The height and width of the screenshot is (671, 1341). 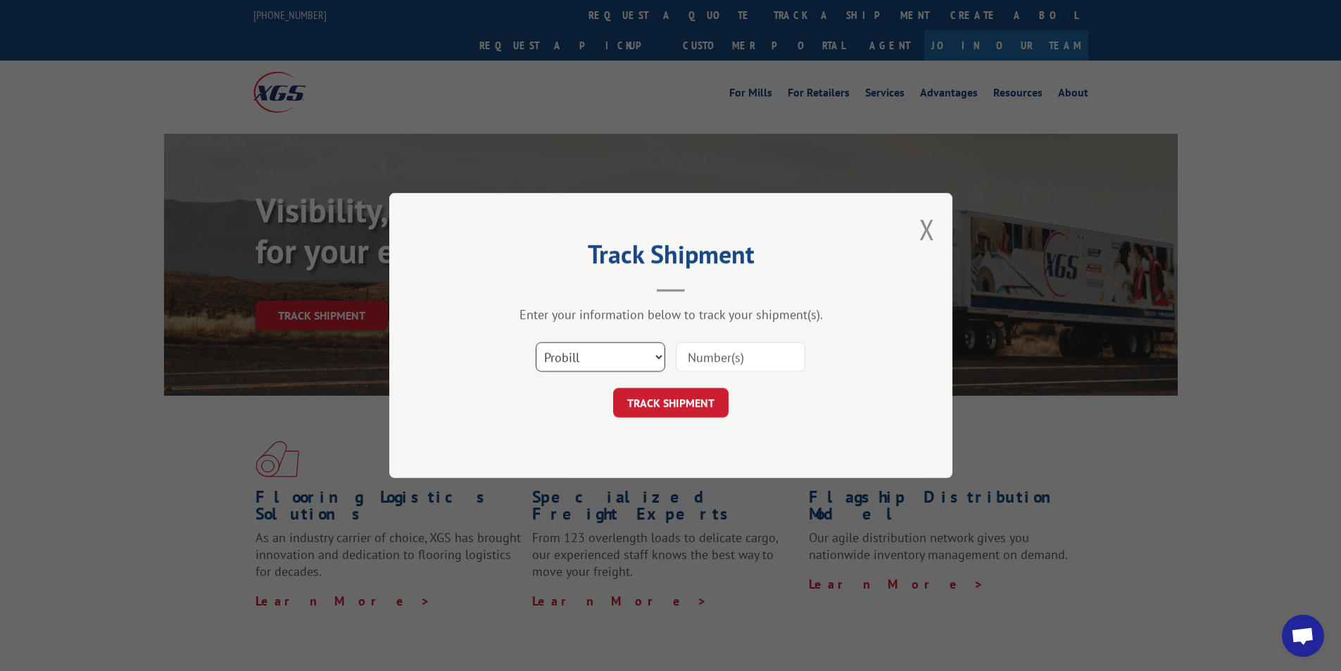 What do you see at coordinates (671, 314) in the screenshot?
I see `div: Enter your information below to track your shipment(s).` at bounding box center [671, 314].